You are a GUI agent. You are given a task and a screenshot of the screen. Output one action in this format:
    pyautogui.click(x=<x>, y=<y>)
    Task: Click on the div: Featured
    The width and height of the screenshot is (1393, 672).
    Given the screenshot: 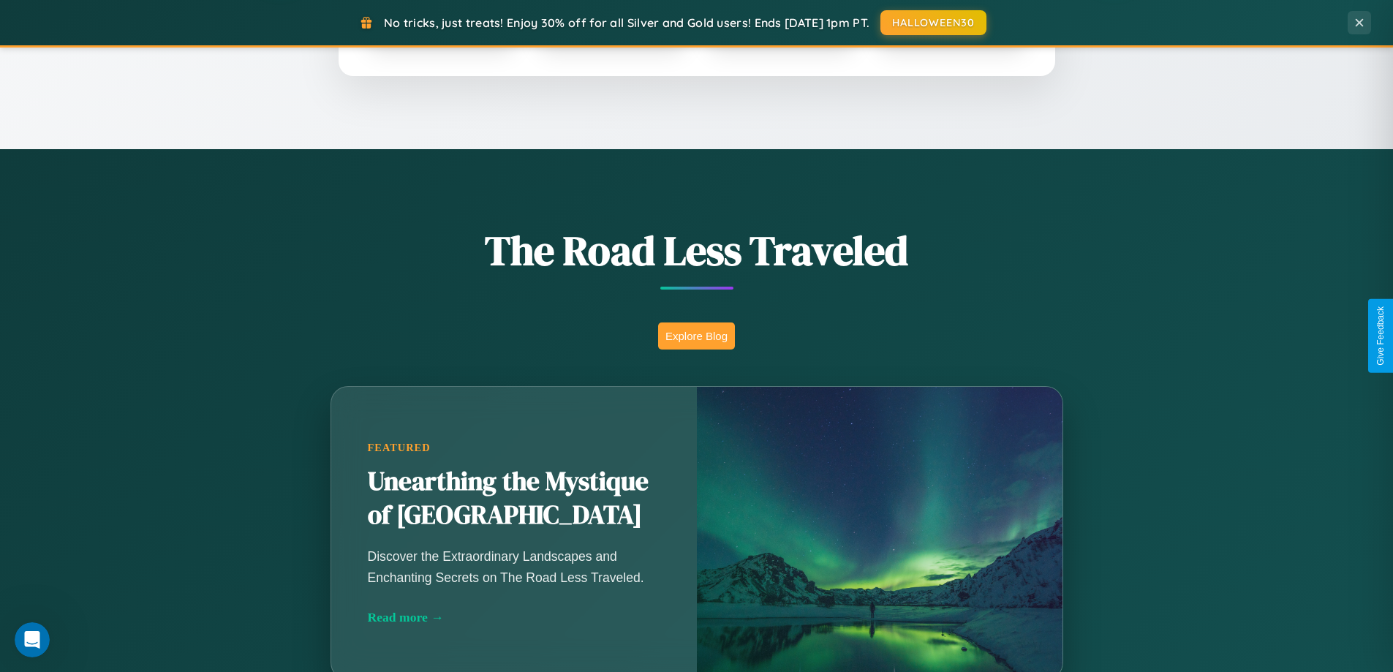 What is the action you would take?
    pyautogui.click(x=514, y=448)
    